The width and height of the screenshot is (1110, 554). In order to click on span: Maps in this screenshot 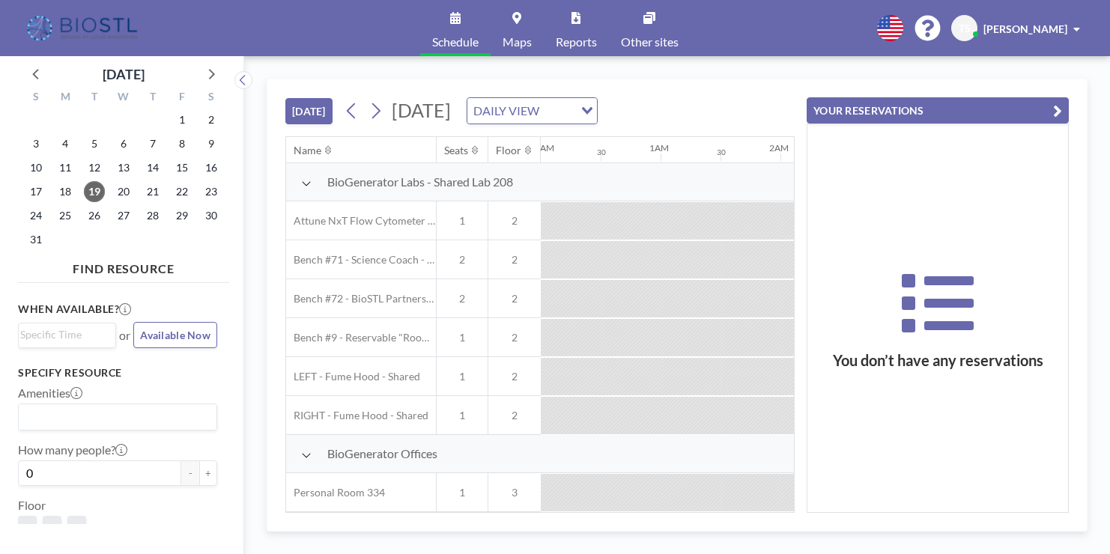, I will do `click(517, 42)`.